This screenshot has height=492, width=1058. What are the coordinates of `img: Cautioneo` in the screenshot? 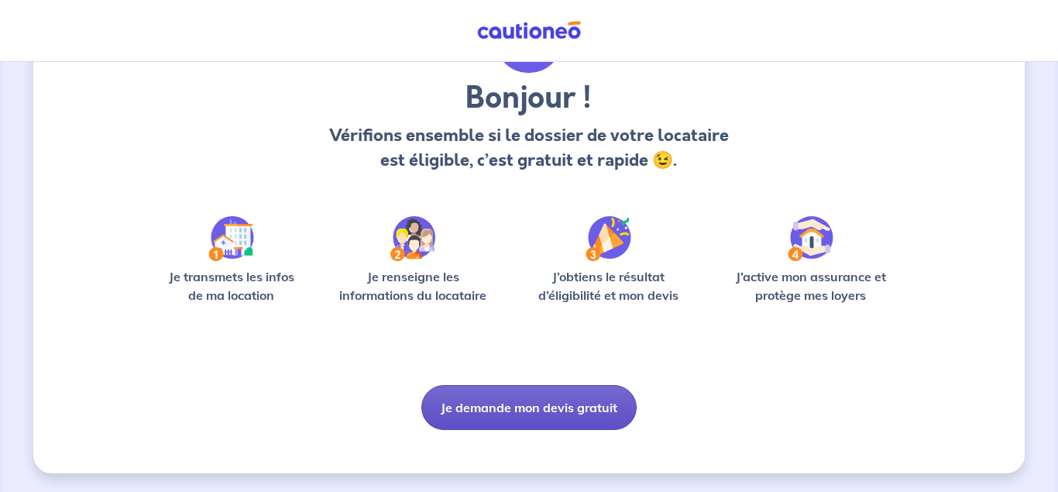 It's located at (529, 30).